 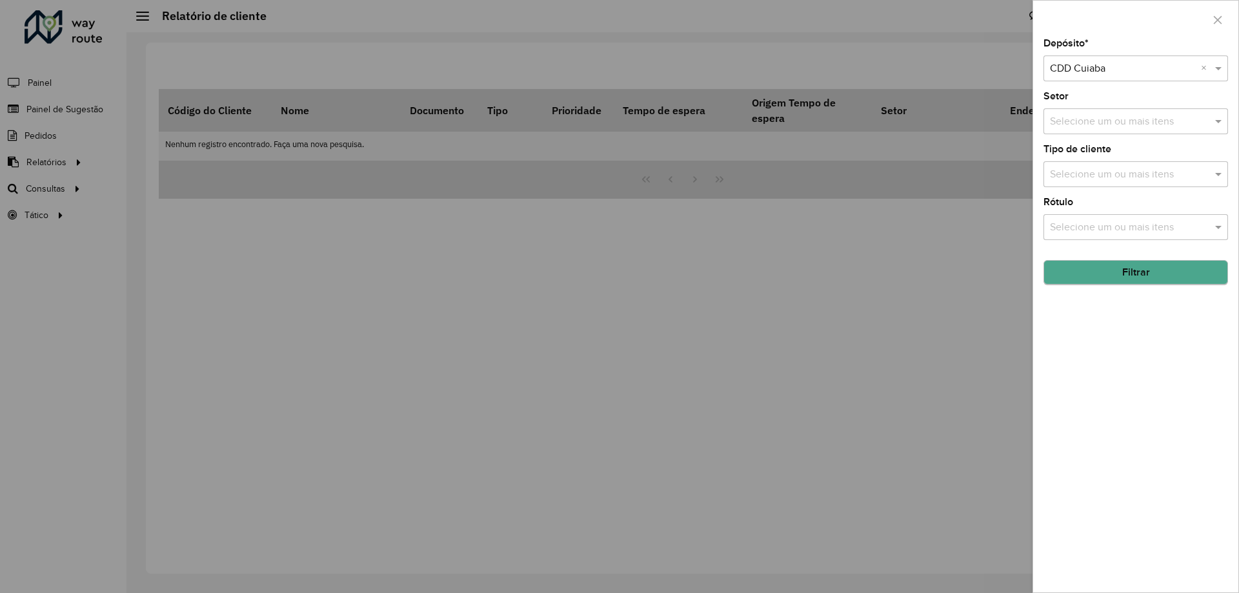 What do you see at coordinates (1059, 202) in the screenshot?
I see `label: Rótulo` at bounding box center [1059, 202].